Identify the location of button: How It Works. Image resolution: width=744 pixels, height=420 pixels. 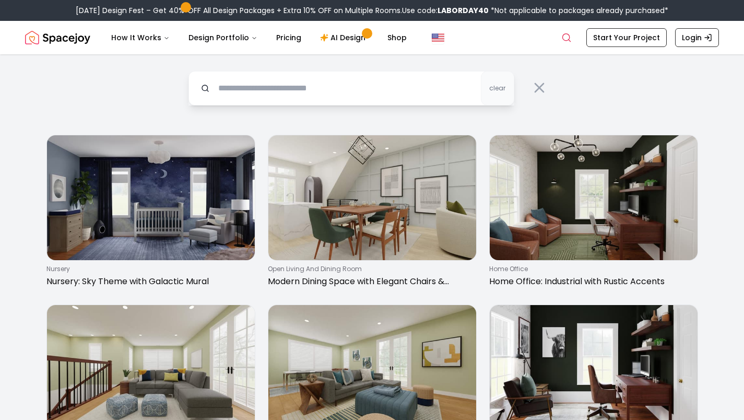
(140, 38).